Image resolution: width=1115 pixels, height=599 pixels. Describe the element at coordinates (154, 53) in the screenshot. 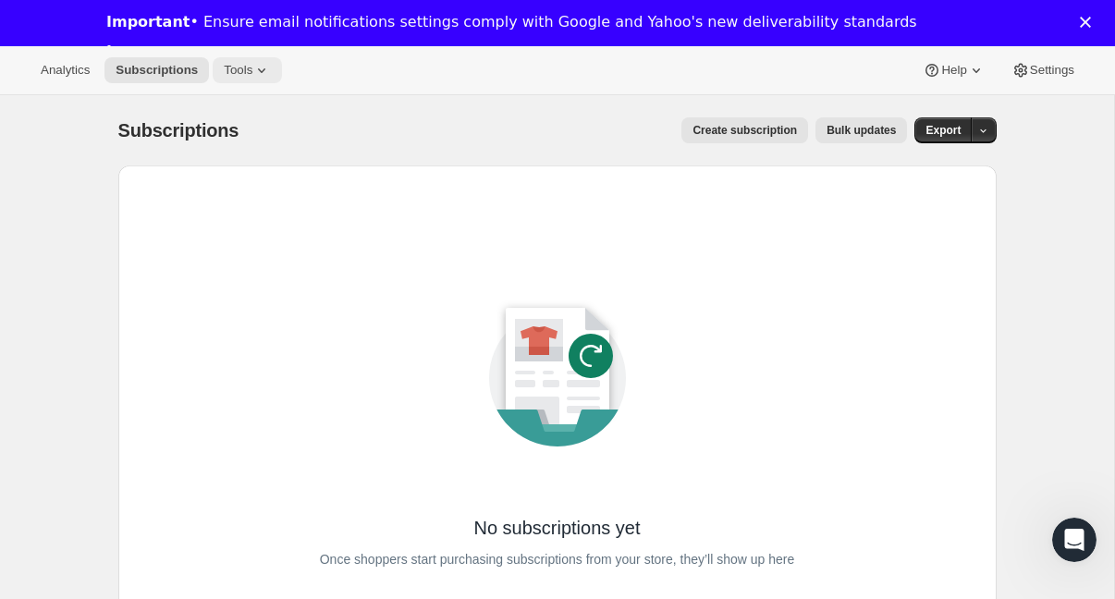

I see `a: Learn more` at that location.